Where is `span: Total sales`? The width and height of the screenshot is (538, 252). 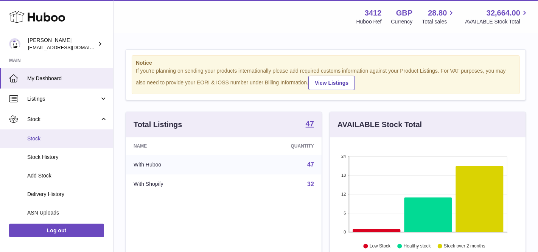
span: Total sales is located at coordinates (438, 22).